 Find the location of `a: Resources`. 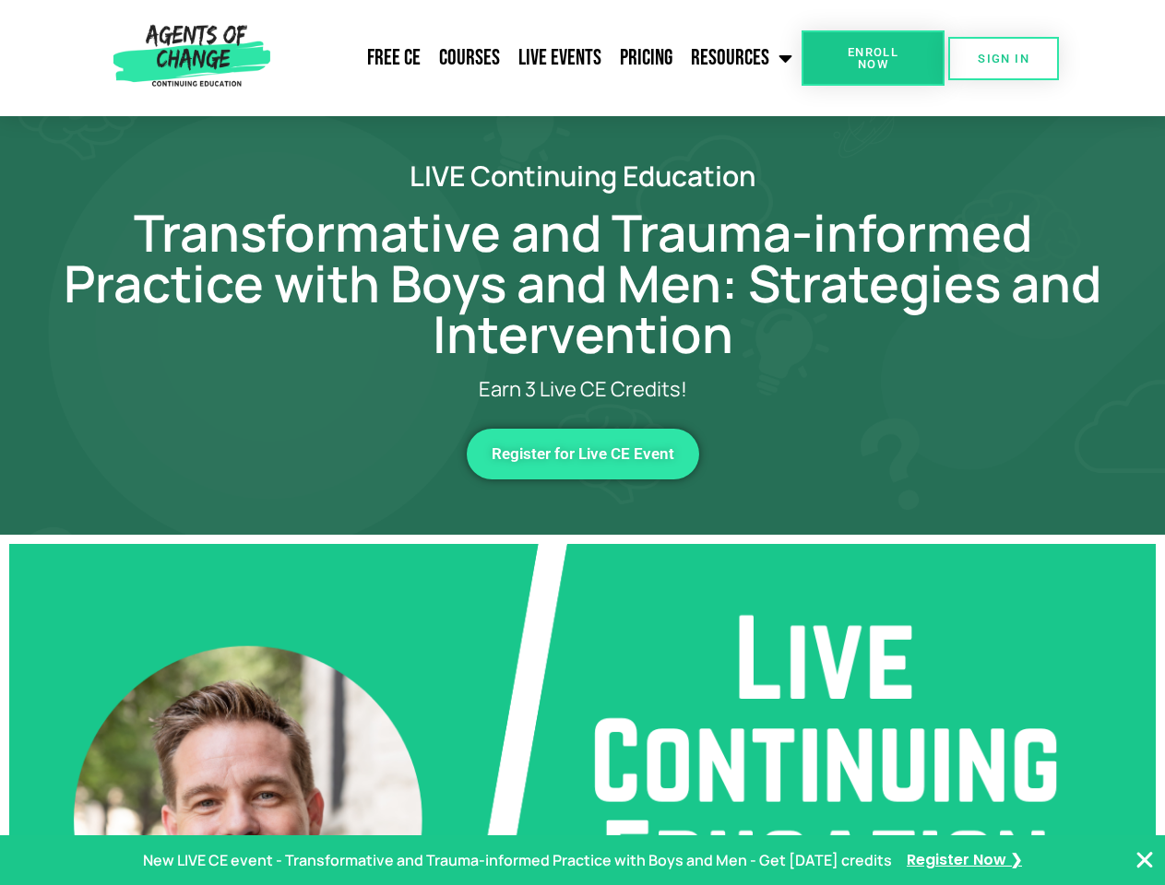

a: Resources is located at coordinates (742, 58).